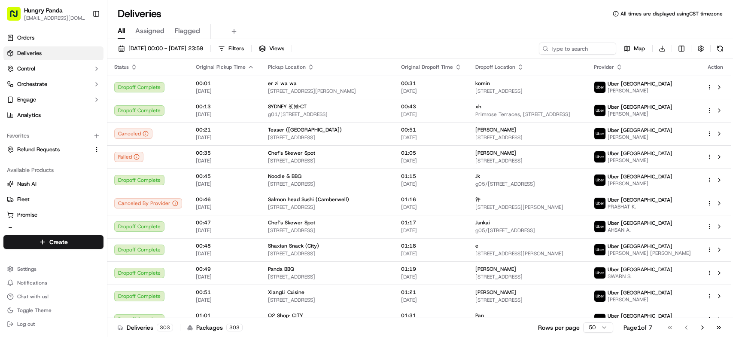 Image resolution: width=733 pixels, height=337 pixels. What do you see at coordinates (27, 184) in the screenshot?
I see `span: Nash AI` at bounding box center [27, 184].